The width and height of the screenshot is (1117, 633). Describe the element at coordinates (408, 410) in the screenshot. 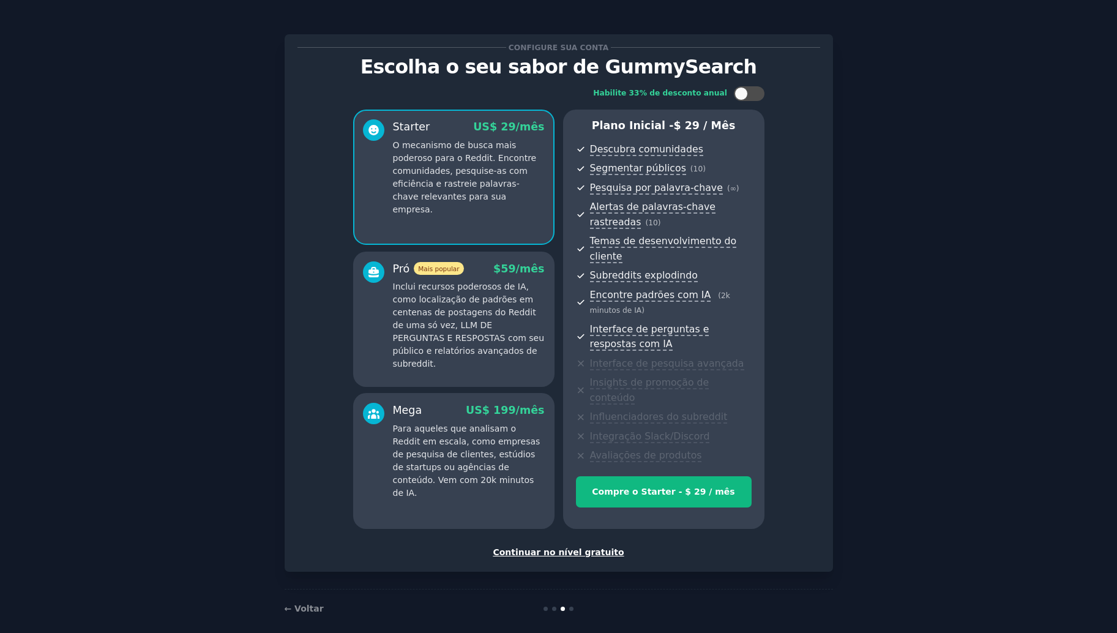

I see `font: Mega` at that location.